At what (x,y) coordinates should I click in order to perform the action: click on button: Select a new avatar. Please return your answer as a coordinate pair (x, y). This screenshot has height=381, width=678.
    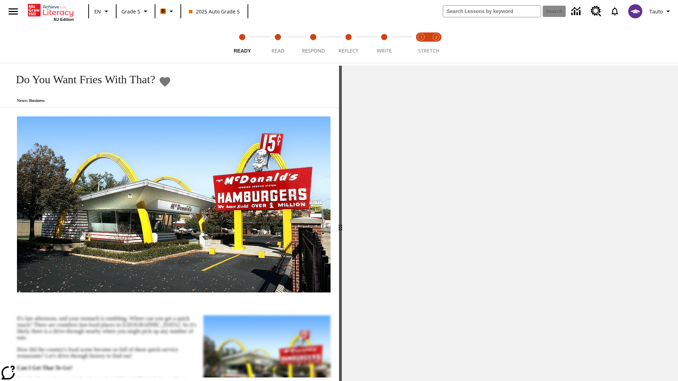
    Looking at the image, I should click on (635, 11).